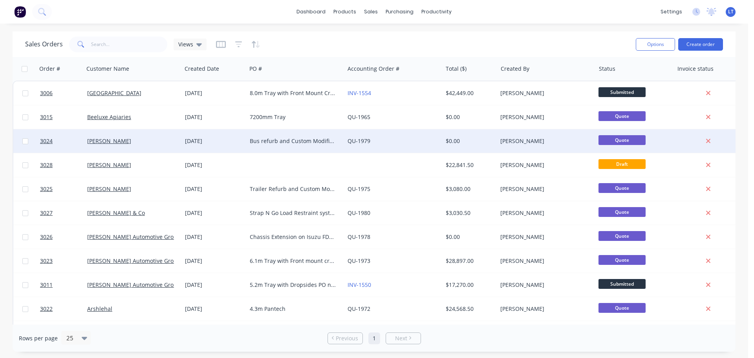 Image resolution: width=754 pixels, height=358 pixels. What do you see at coordinates (359, 188) in the screenshot?
I see `a: QU-1975` at bounding box center [359, 188].